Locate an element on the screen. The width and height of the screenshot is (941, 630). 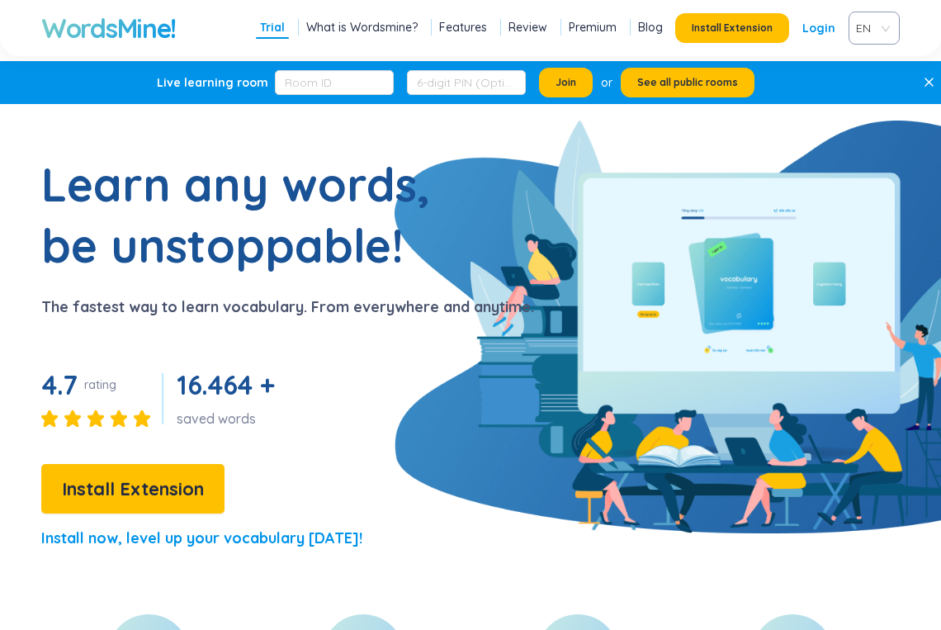
span: 4.7 is located at coordinates (59, 385).